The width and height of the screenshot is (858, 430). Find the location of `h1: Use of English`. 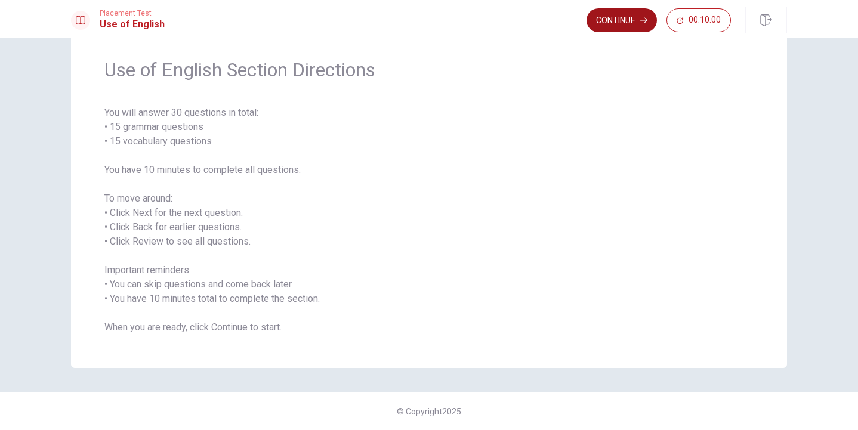

h1: Use of English is located at coordinates (132, 24).